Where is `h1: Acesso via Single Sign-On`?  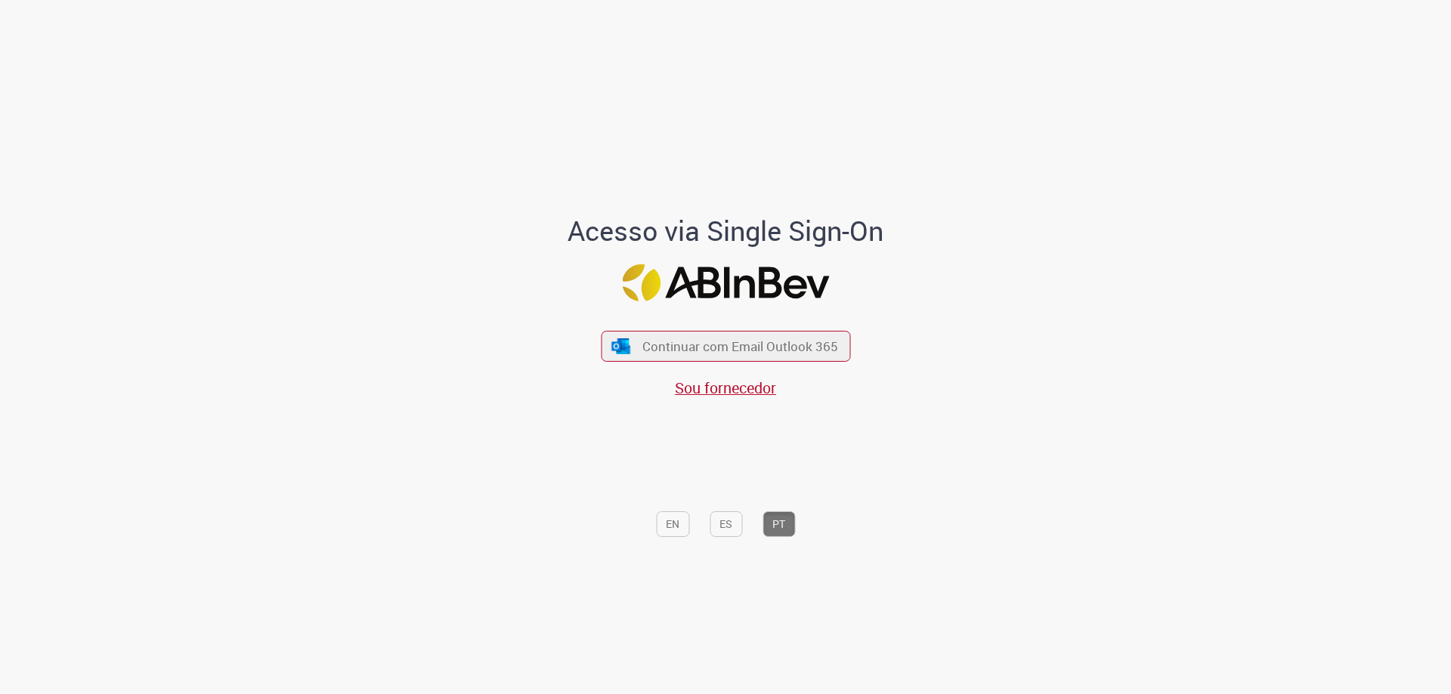 h1: Acesso via Single Sign-On is located at coordinates (725, 231).